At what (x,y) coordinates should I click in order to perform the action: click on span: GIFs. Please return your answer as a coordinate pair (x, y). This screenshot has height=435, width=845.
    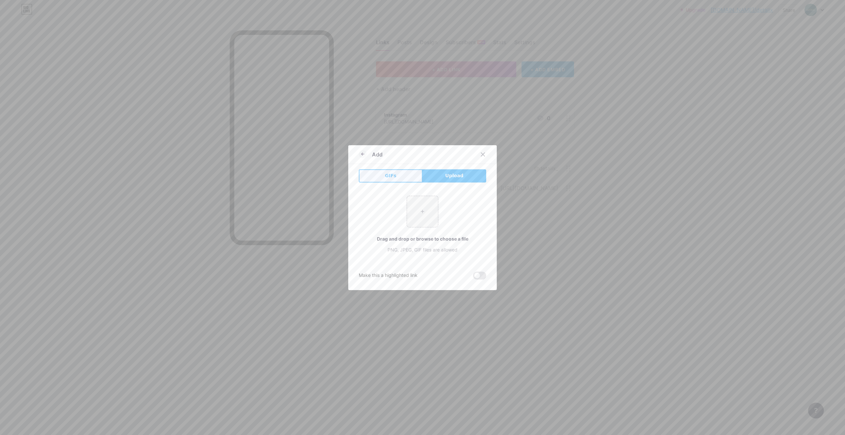
    Looking at the image, I should click on (391, 176).